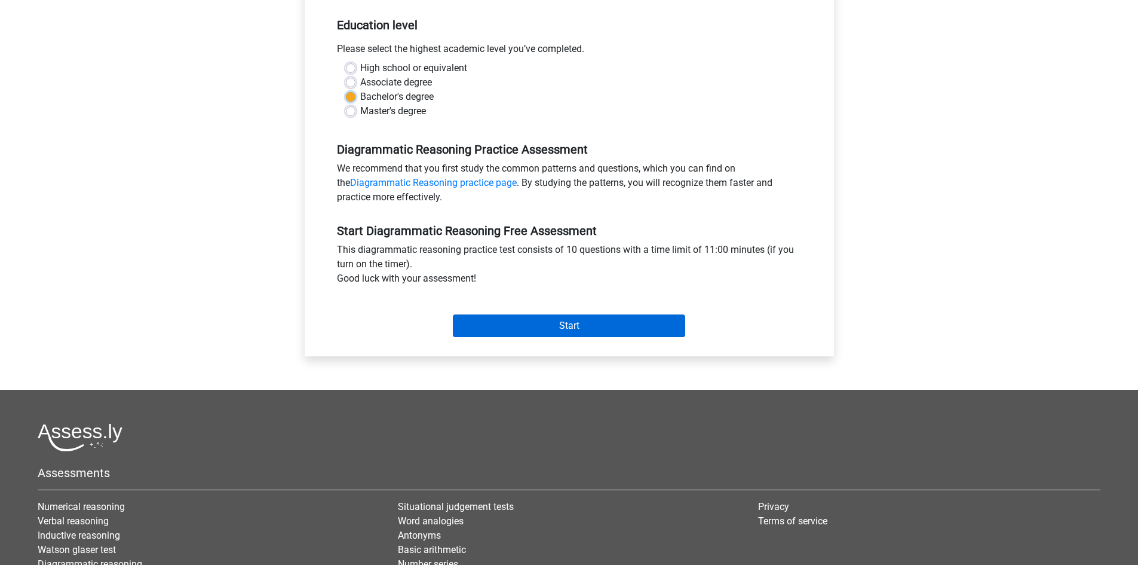  I want to click on a: Privacy, so click(774, 506).